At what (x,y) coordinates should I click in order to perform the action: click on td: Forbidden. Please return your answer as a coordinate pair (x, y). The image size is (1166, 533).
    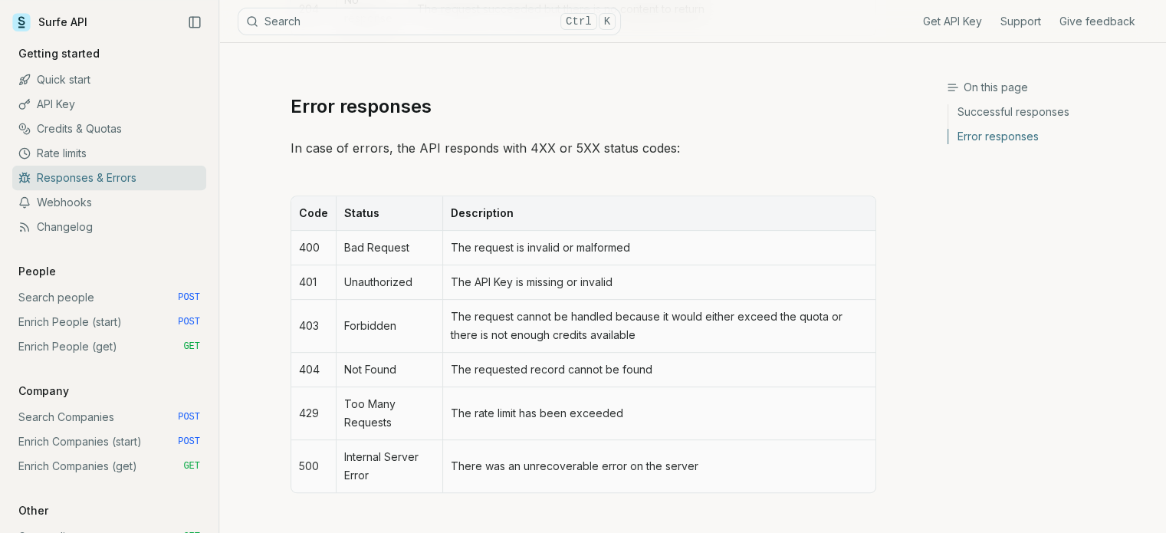
    Looking at the image, I should click on (389, 326).